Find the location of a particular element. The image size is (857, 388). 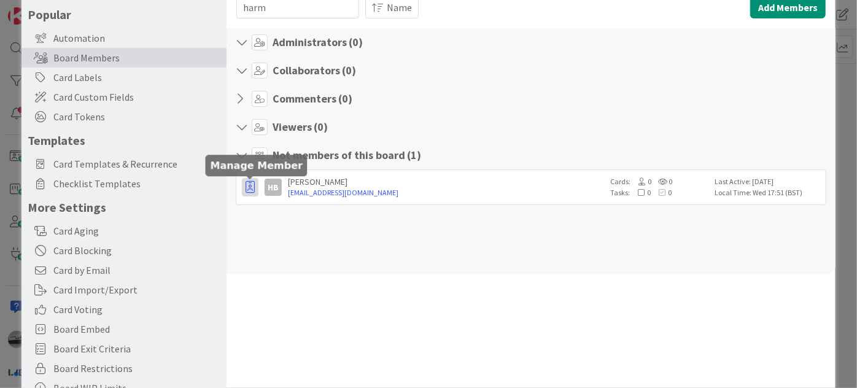

span: Board Embed is located at coordinates (137, 329).